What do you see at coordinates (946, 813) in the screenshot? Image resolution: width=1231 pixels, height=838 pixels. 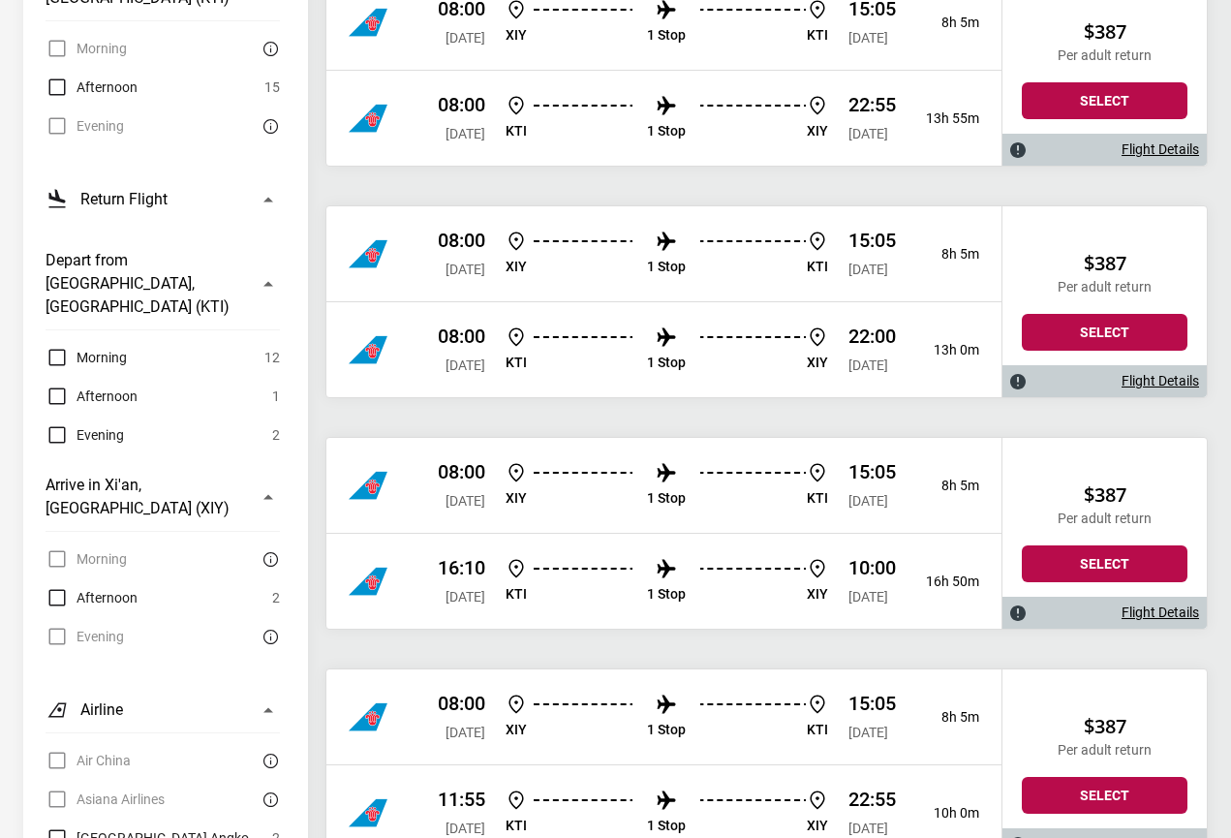 I see `p: 10h 0m` at bounding box center [946, 813].